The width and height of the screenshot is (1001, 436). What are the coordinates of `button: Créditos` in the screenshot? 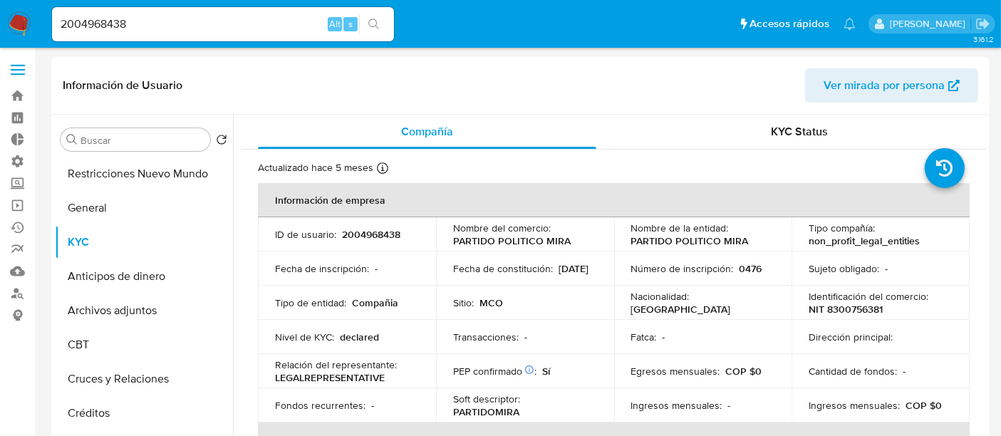 It's located at (144, 413).